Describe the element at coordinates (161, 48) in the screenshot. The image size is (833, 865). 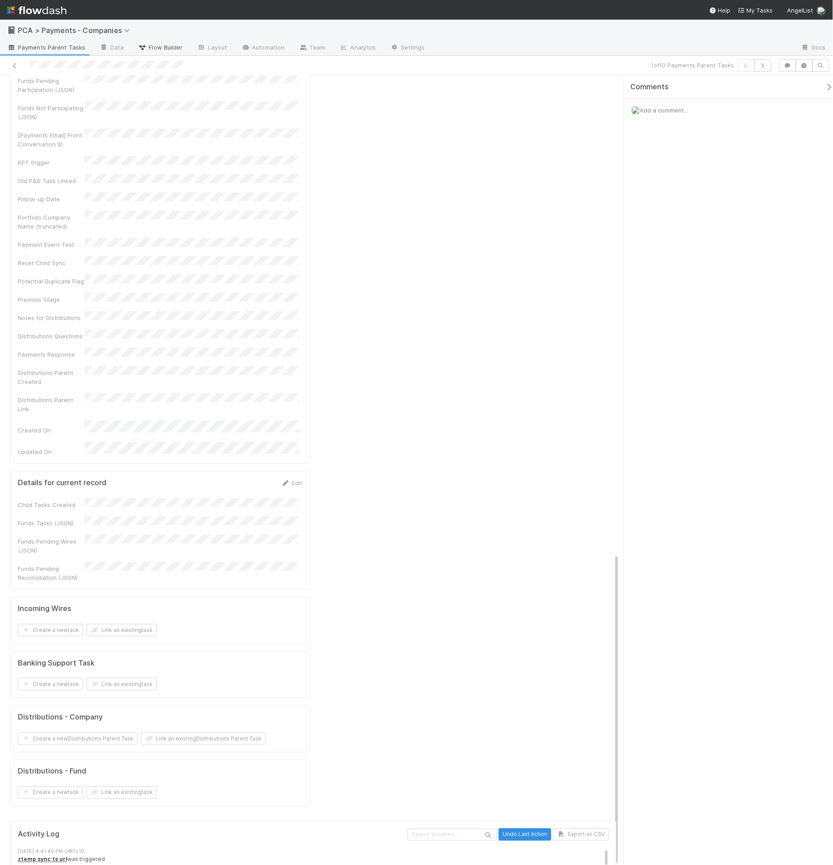
I see `a: Flow Builder` at that location.